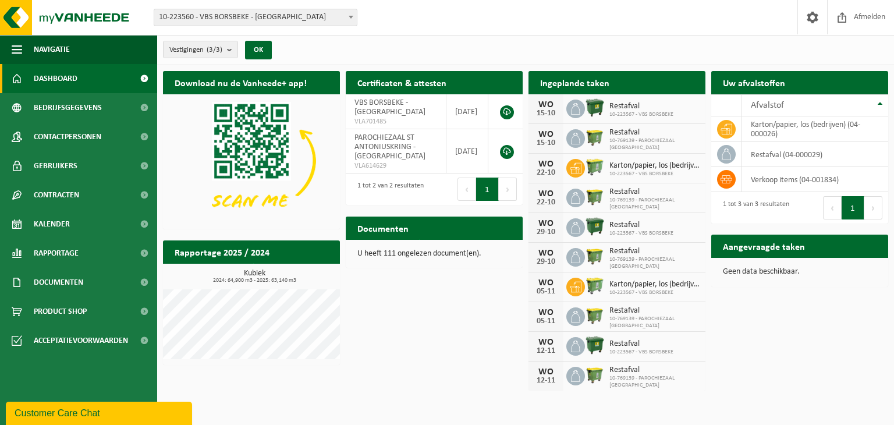 The height and width of the screenshot is (425, 894). What do you see at coordinates (383, 227) in the screenshot?
I see `h2: Documenten` at bounding box center [383, 227].